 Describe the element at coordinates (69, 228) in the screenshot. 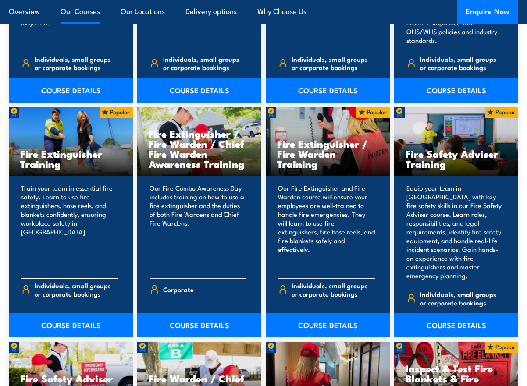

I see `p: Train your team in essential fire safety. Learn to use fire extinguishers, hose reels, and blanke...` at that location.